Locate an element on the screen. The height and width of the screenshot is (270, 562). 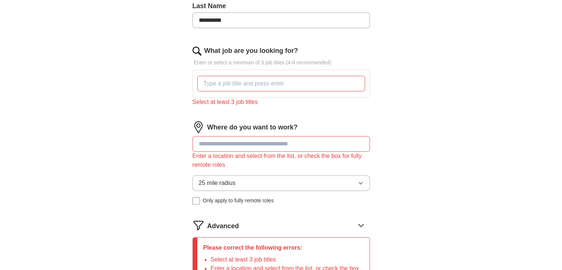
label: Last Name is located at coordinates (281, 6).